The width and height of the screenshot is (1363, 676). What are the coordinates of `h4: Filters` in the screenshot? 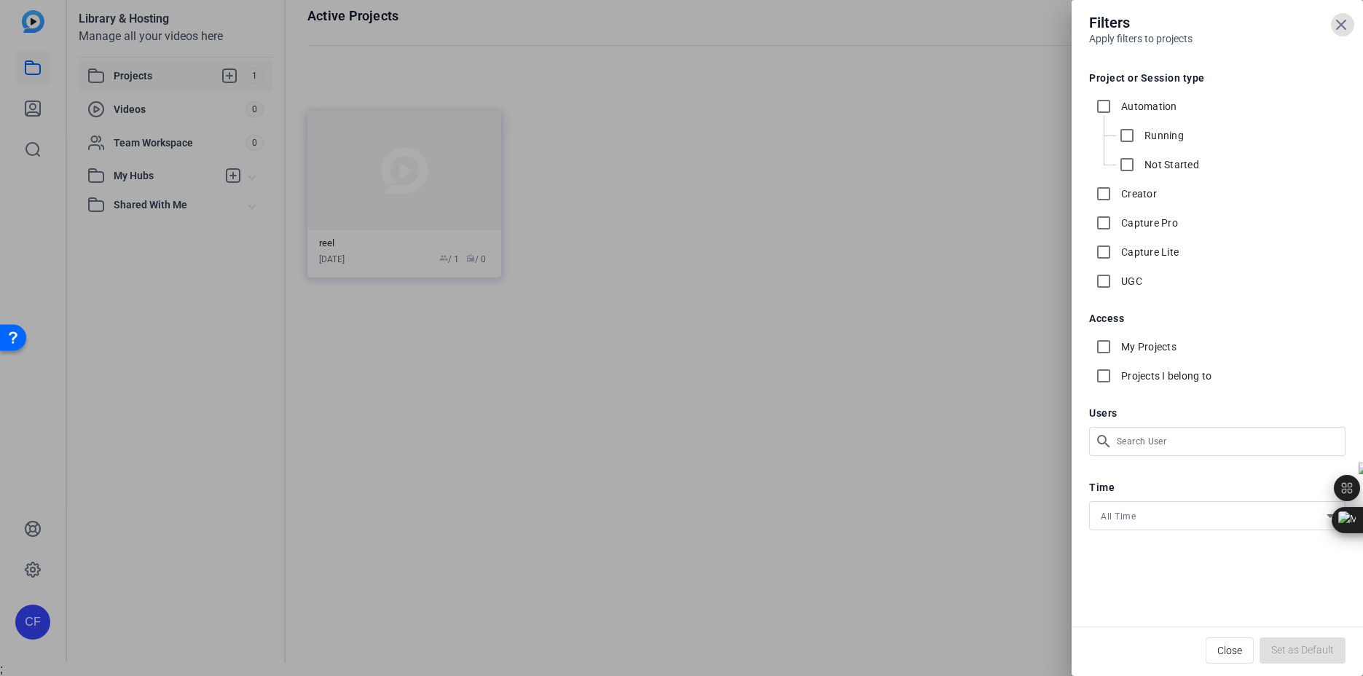 It's located at (1218, 23).